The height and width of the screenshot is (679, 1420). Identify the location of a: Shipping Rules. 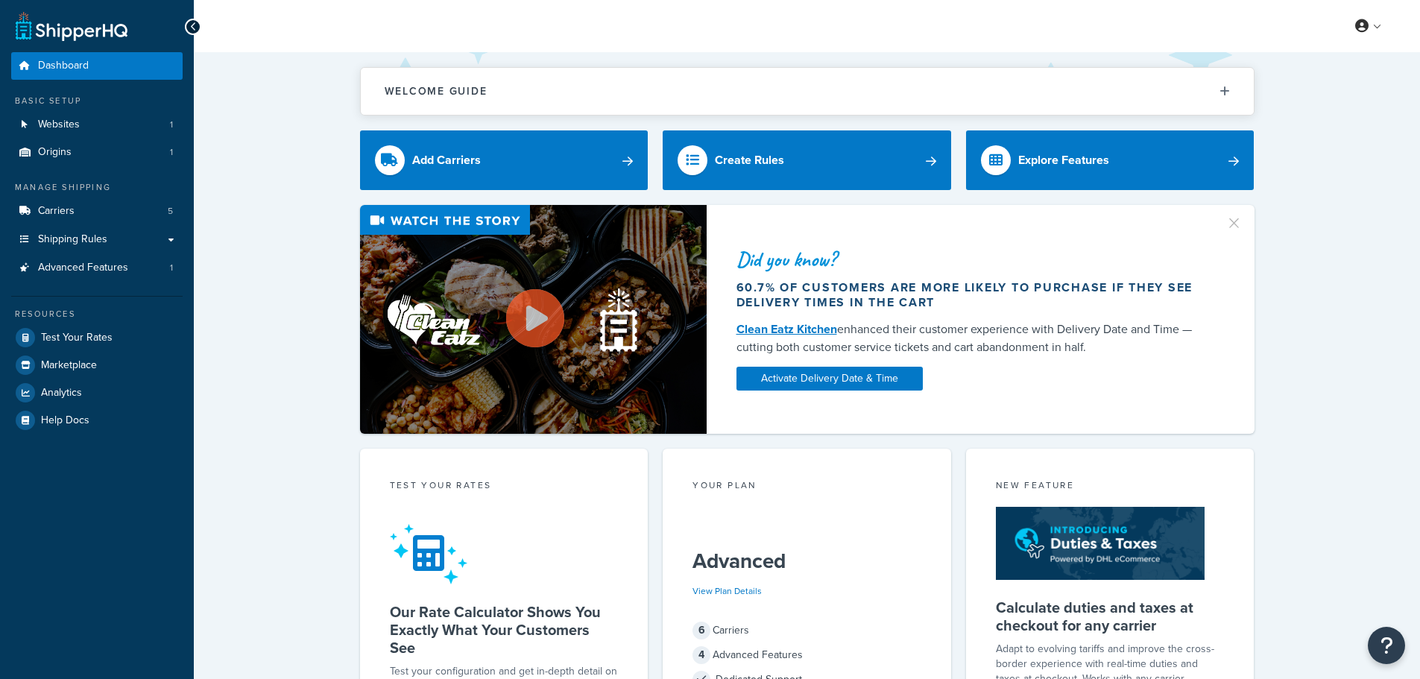
(97, 239).